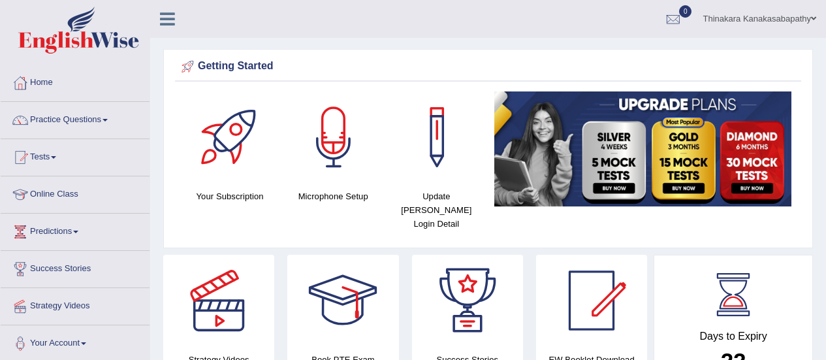 The width and height of the screenshot is (826, 360). What do you see at coordinates (333, 196) in the screenshot?
I see `h4: Microphone Setup` at bounding box center [333, 196].